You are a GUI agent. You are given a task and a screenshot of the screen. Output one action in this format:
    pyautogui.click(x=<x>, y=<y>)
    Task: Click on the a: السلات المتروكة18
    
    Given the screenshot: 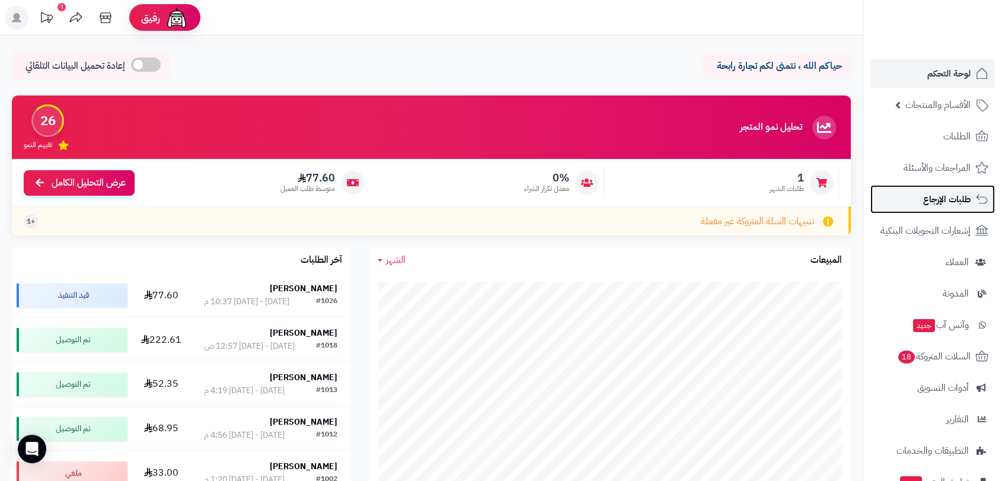 What is the action you would take?
    pyautogui.click(x=932, y=356)
    